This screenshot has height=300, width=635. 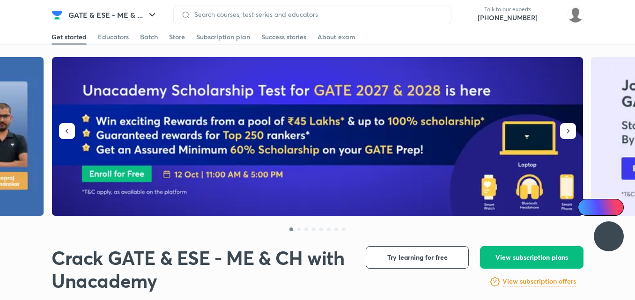 What do you see at coordinates (552, 15) in the screenshot?
I see `img: avatar` at bounding box center [552, 15].